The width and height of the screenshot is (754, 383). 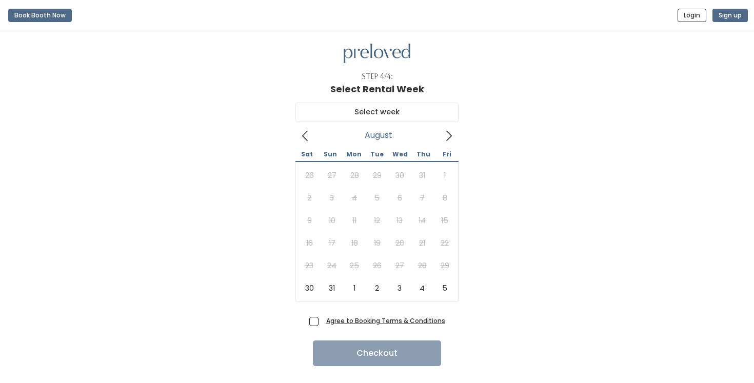 What do you see at coordinates (422, 288) in the screenshot?
I see `span: September 4, 2025` at bounding box center [422, 288].